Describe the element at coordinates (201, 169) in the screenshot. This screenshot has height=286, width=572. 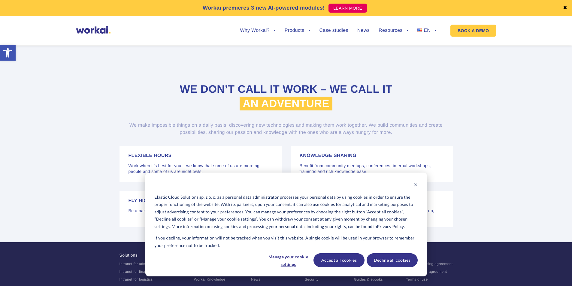
I see `p: Work when it’s best for you – we know that some of us are morning people and some of us are night...` at that location.